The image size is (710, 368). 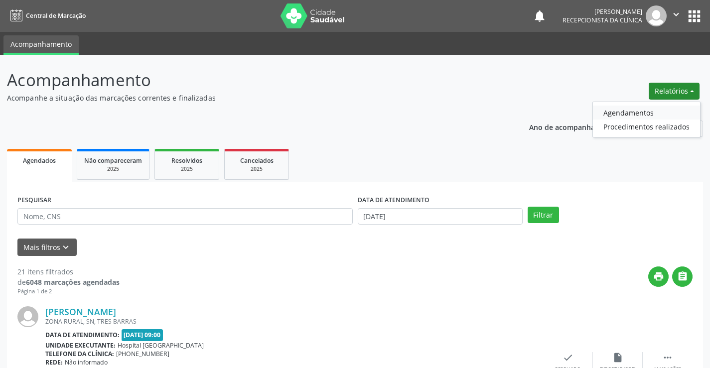 What do you see at coordinates (34, 200) in the screenshot?
I see `label: PESQUISAR` at bounding box center [34, 200].